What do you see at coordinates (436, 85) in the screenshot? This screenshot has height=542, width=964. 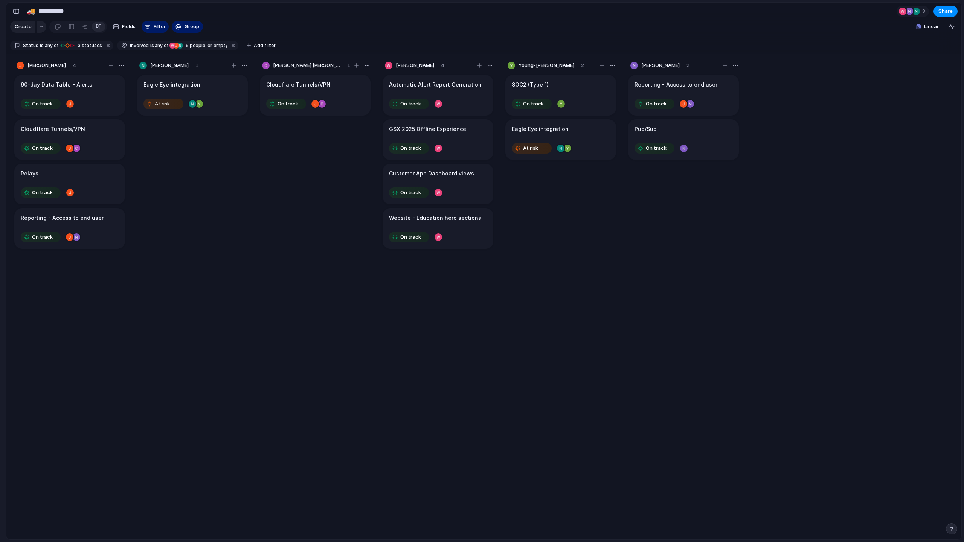 I see `h1: Automatic Alert Report Generation` at bounding box center [436, 85].